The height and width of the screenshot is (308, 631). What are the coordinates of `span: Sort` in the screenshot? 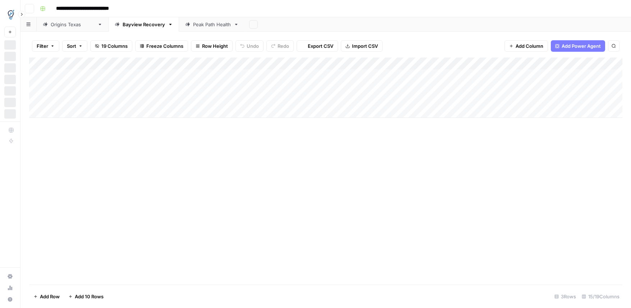 It's located at (72, 46).